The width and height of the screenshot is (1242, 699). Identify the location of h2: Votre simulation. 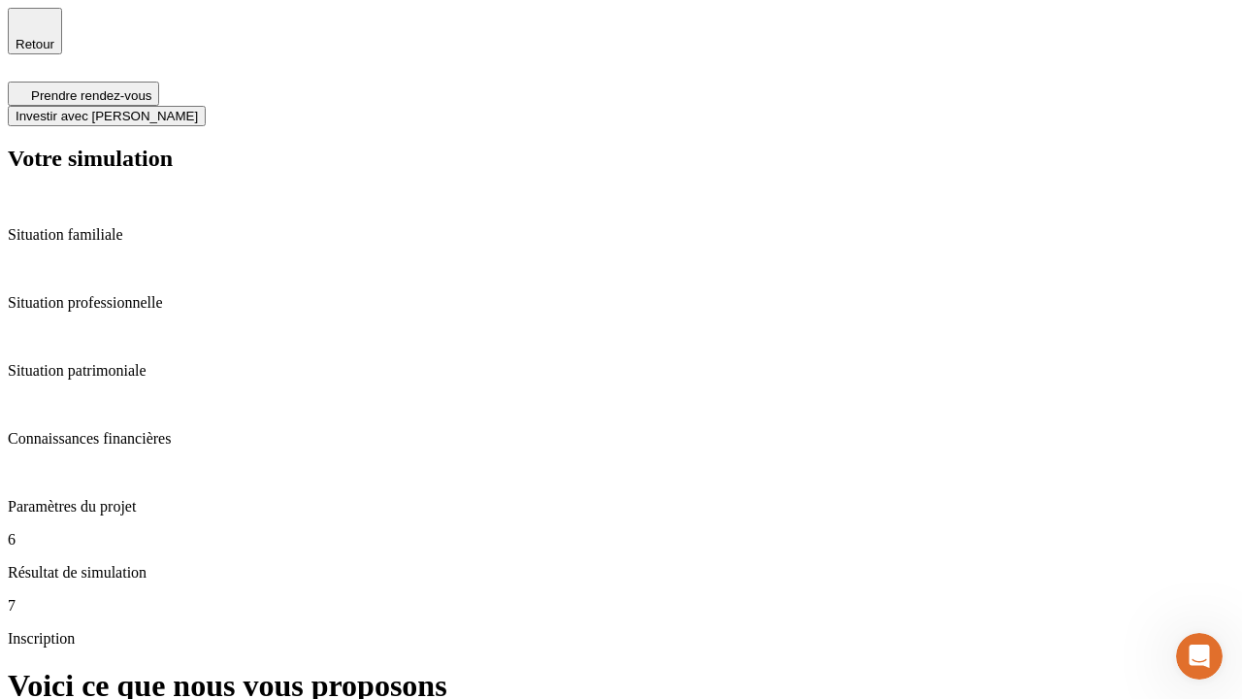
(621, 158).